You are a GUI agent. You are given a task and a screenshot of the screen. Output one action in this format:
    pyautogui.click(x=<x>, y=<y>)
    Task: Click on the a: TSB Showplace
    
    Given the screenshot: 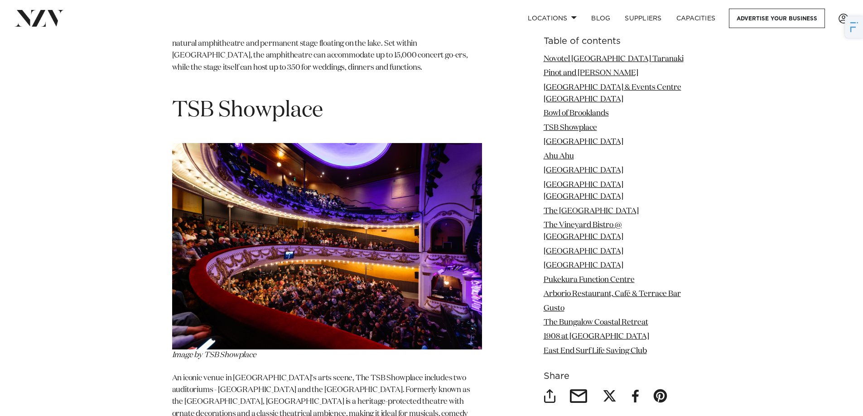 What is the action you would take?
    pyautogui.click(x=570, y=128)
    